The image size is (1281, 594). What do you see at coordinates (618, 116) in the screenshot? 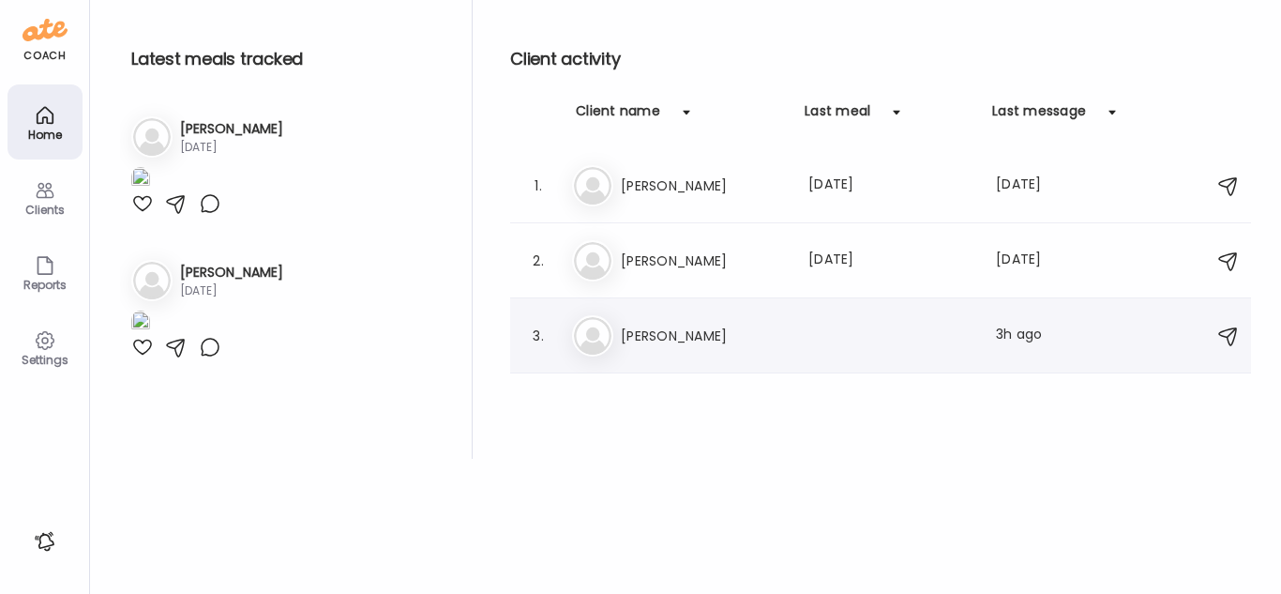
I see `div: Client name` at bounding box center [618, 116].